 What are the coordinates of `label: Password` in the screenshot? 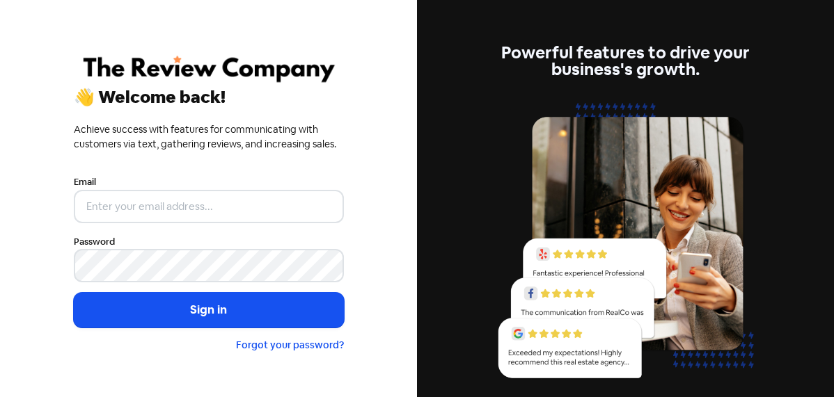 It's located at (94, 242).